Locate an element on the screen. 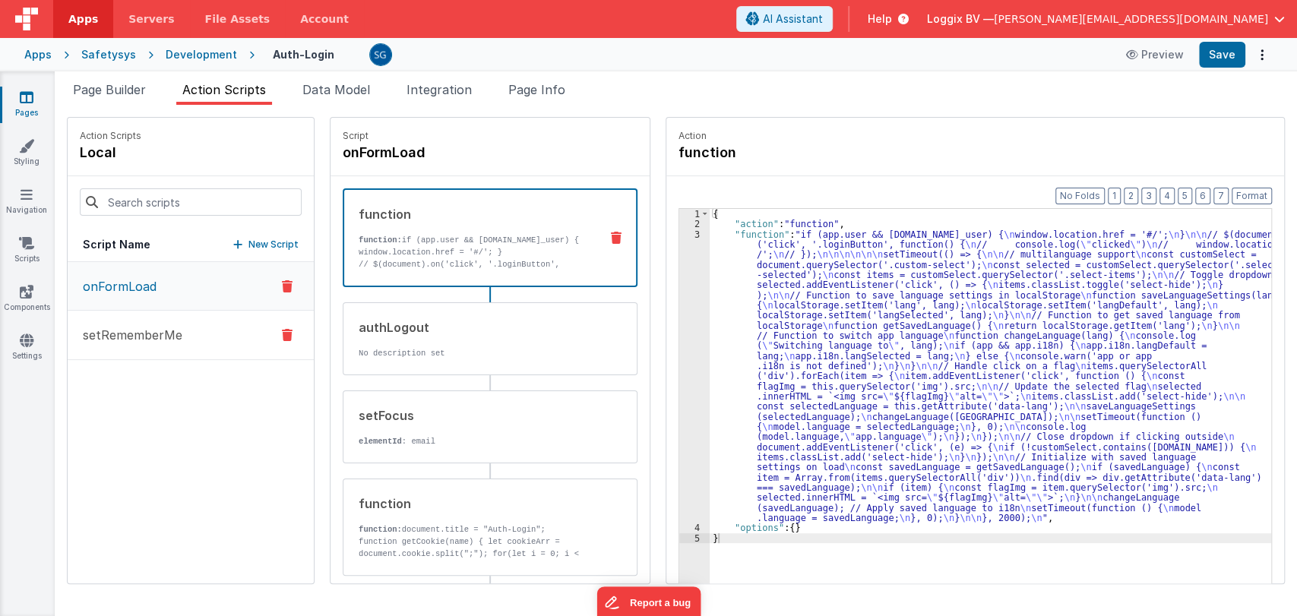 This screenshot has width=1297, height=616. div: Safetysys is located at coordinates (109, 55).